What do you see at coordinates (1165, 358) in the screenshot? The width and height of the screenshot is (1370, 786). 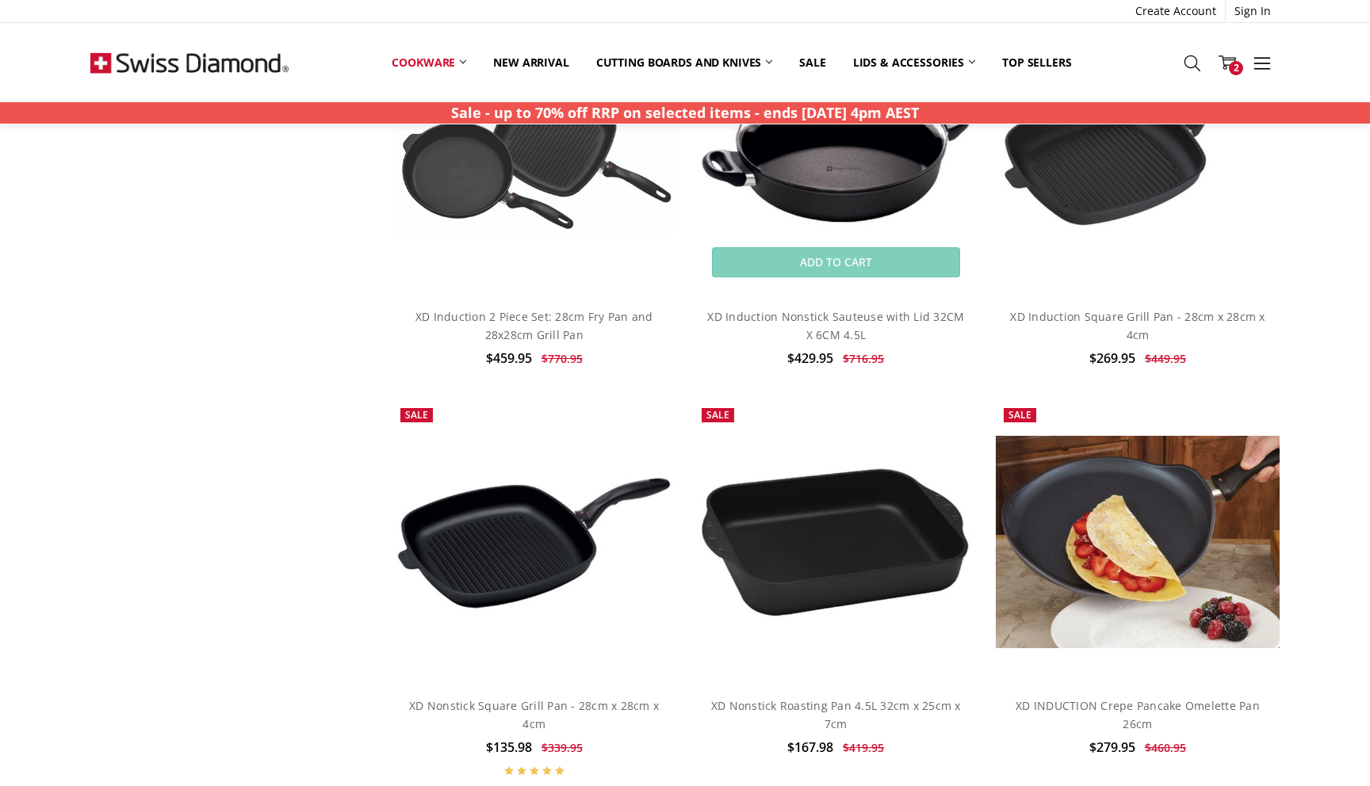 I see `span: $449.95` at bounding box center [1165, 358].